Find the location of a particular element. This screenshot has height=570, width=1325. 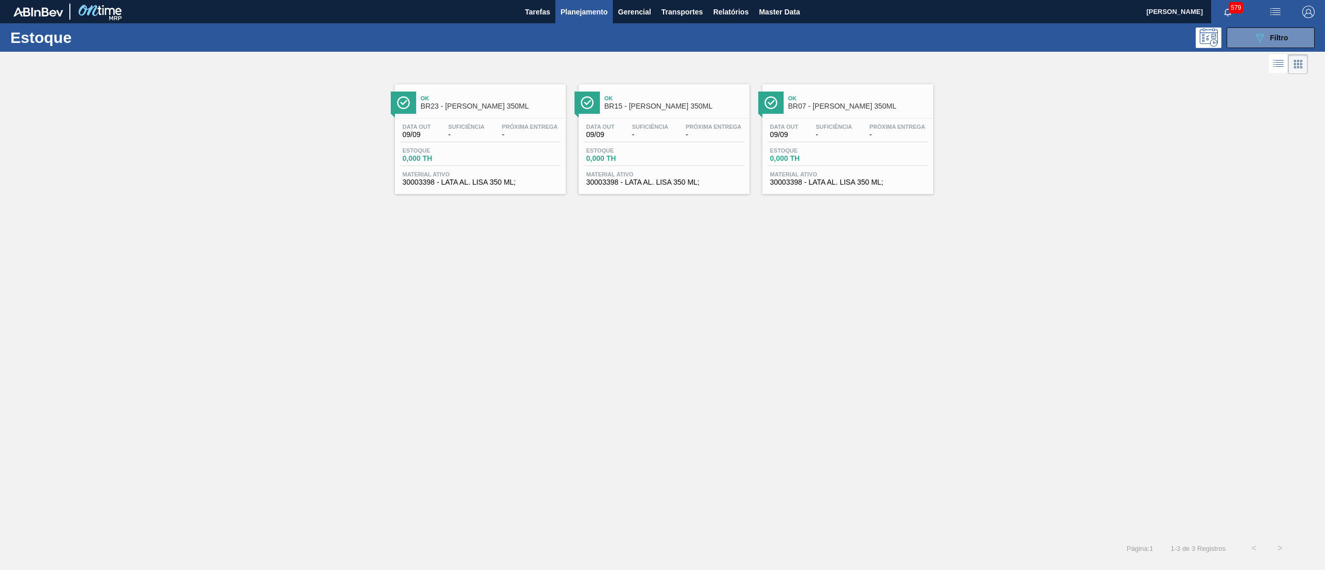

span: 579 is located at coordinates (1236, 8).